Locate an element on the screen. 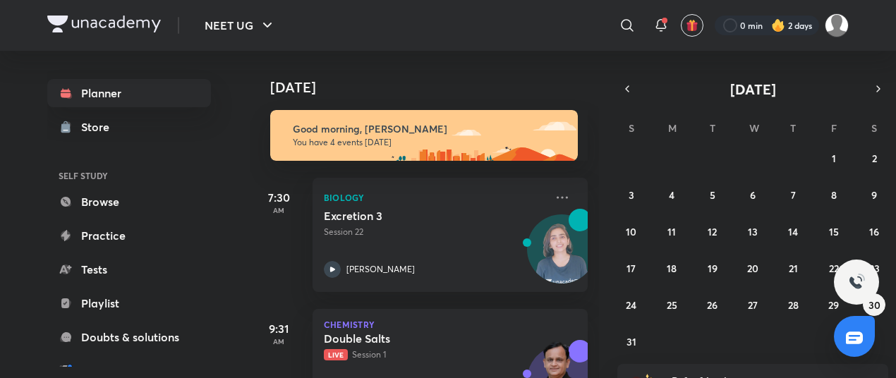  button: August 9, 2025 is located at coordinates (874, 195).